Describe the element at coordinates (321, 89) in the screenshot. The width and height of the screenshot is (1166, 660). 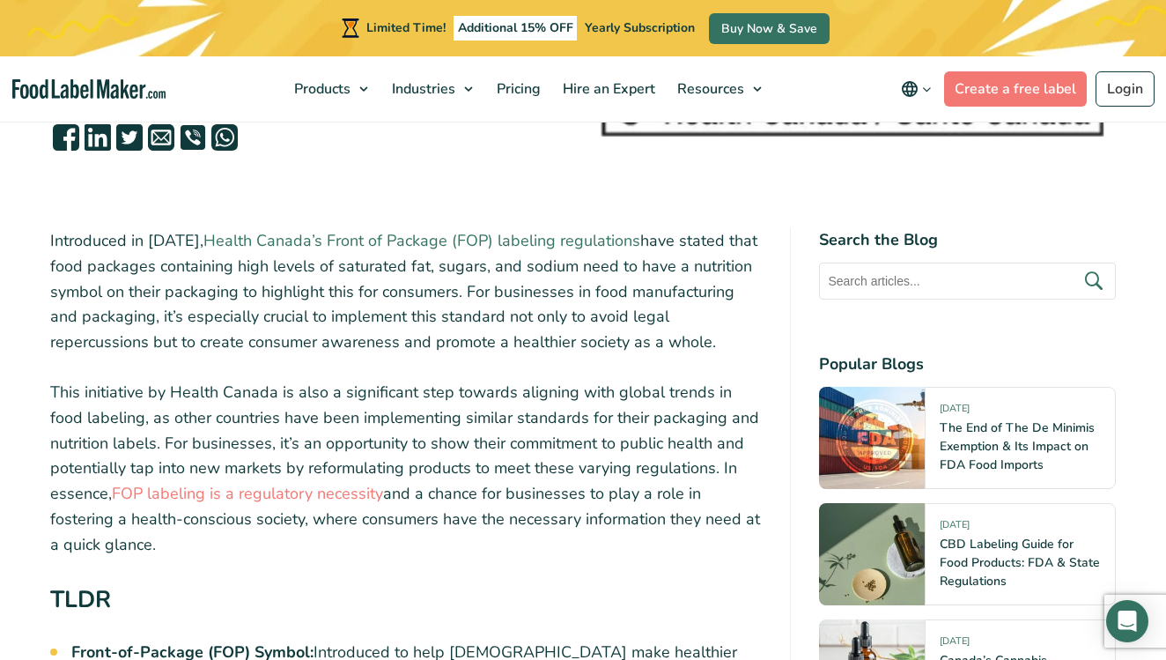
I see `span: Products` at that location.